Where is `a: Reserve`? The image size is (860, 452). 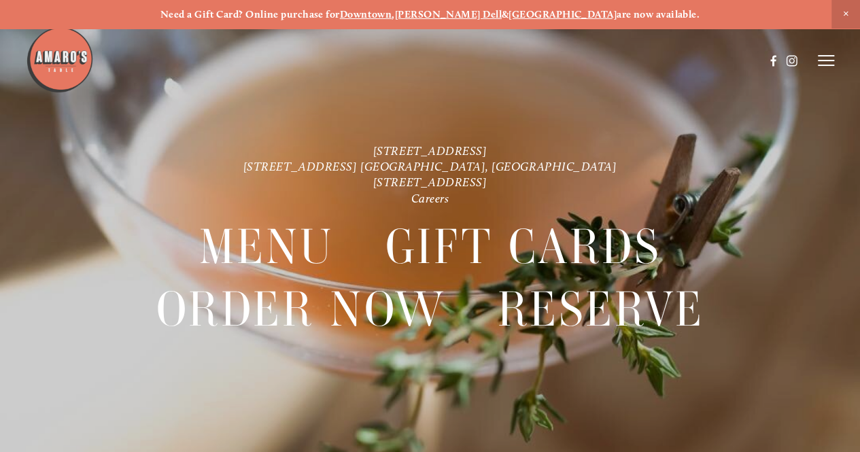
a: Reserve is located at coordinates (601, 309).